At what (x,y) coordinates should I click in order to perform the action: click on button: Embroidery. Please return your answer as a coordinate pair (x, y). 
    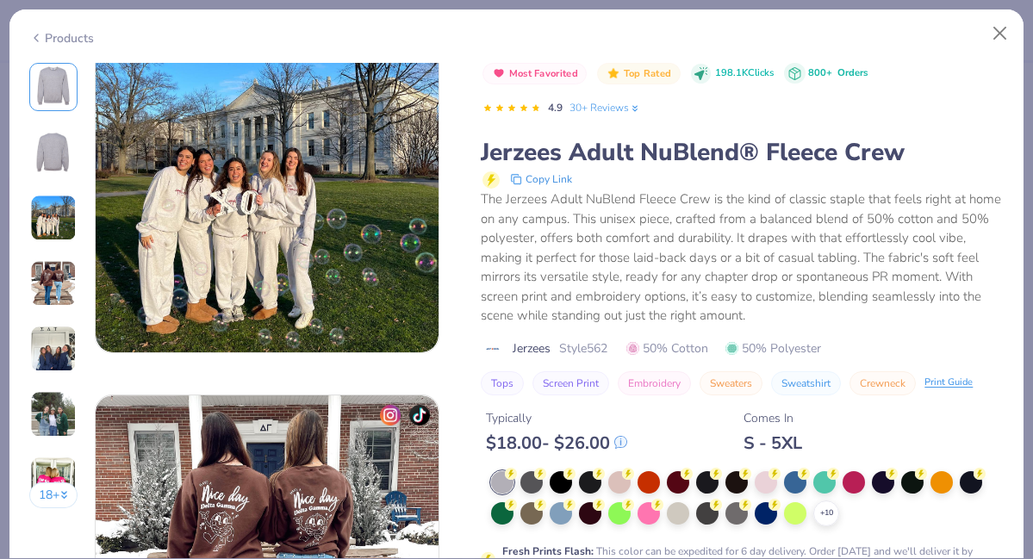
    Looking at the image, I should click on (654, 383).